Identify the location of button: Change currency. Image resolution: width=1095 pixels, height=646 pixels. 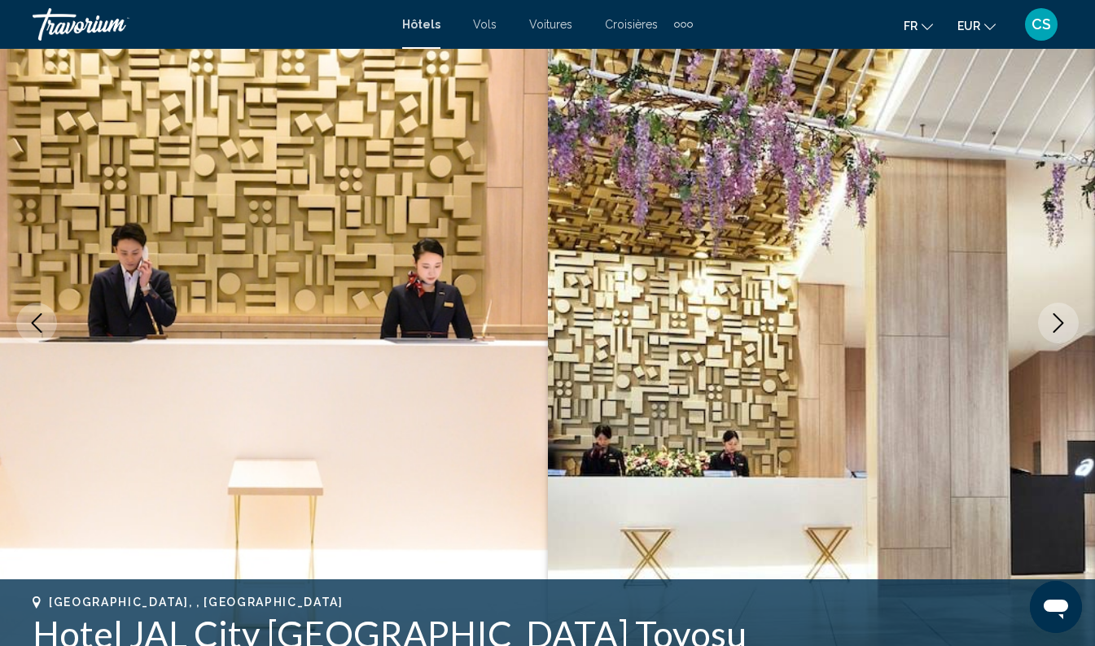
(976, 25).